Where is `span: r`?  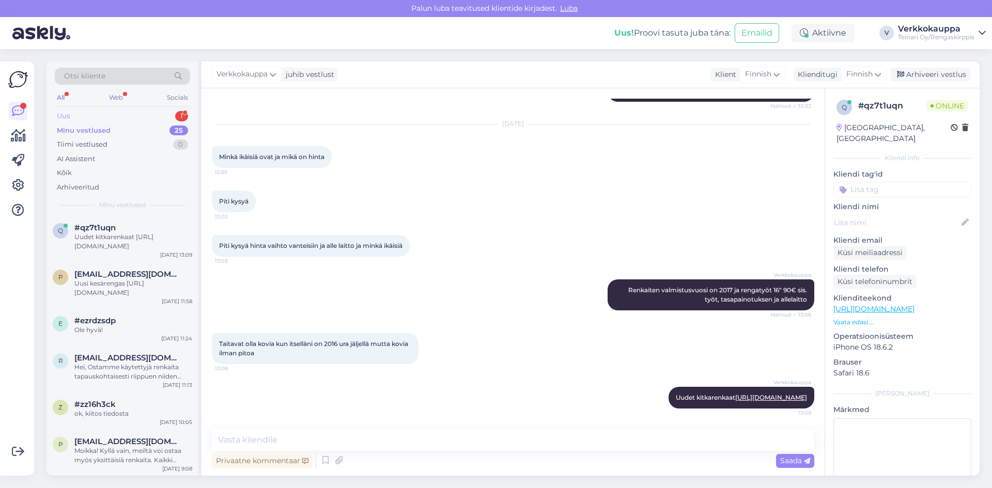
span: r is located at coordinates (60, 361).